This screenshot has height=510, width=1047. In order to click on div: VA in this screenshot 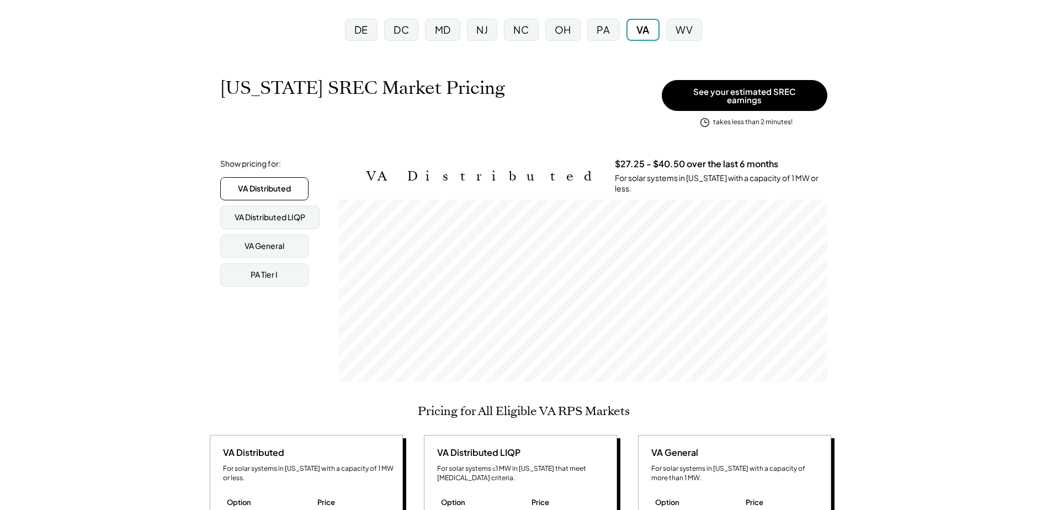, I will do `click(643, 29)`.